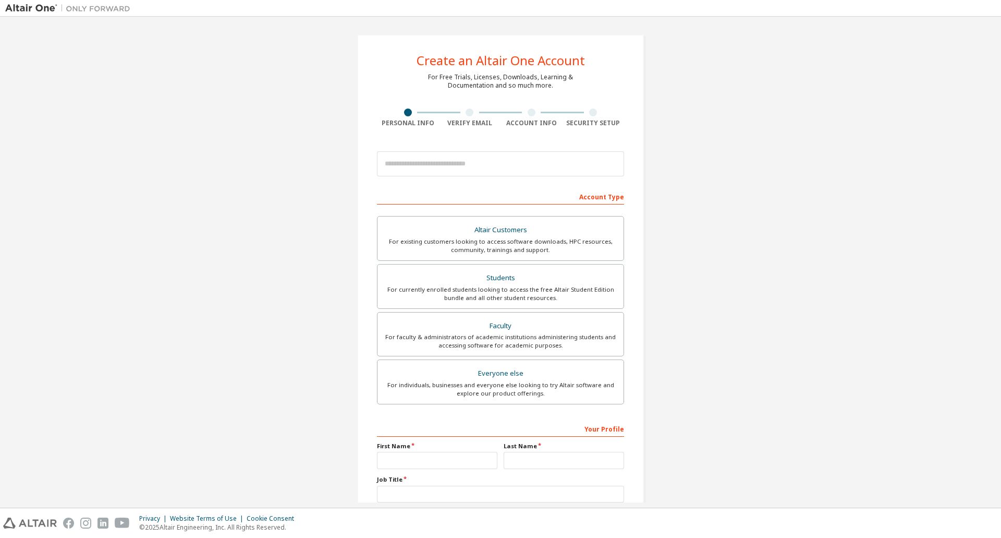 This screenshot has width=1001, height=538. What do you see at coordinates (501, 60) in the screenshot?
I see `div: Create an Altair One Account` at bounding box center [501, 60].